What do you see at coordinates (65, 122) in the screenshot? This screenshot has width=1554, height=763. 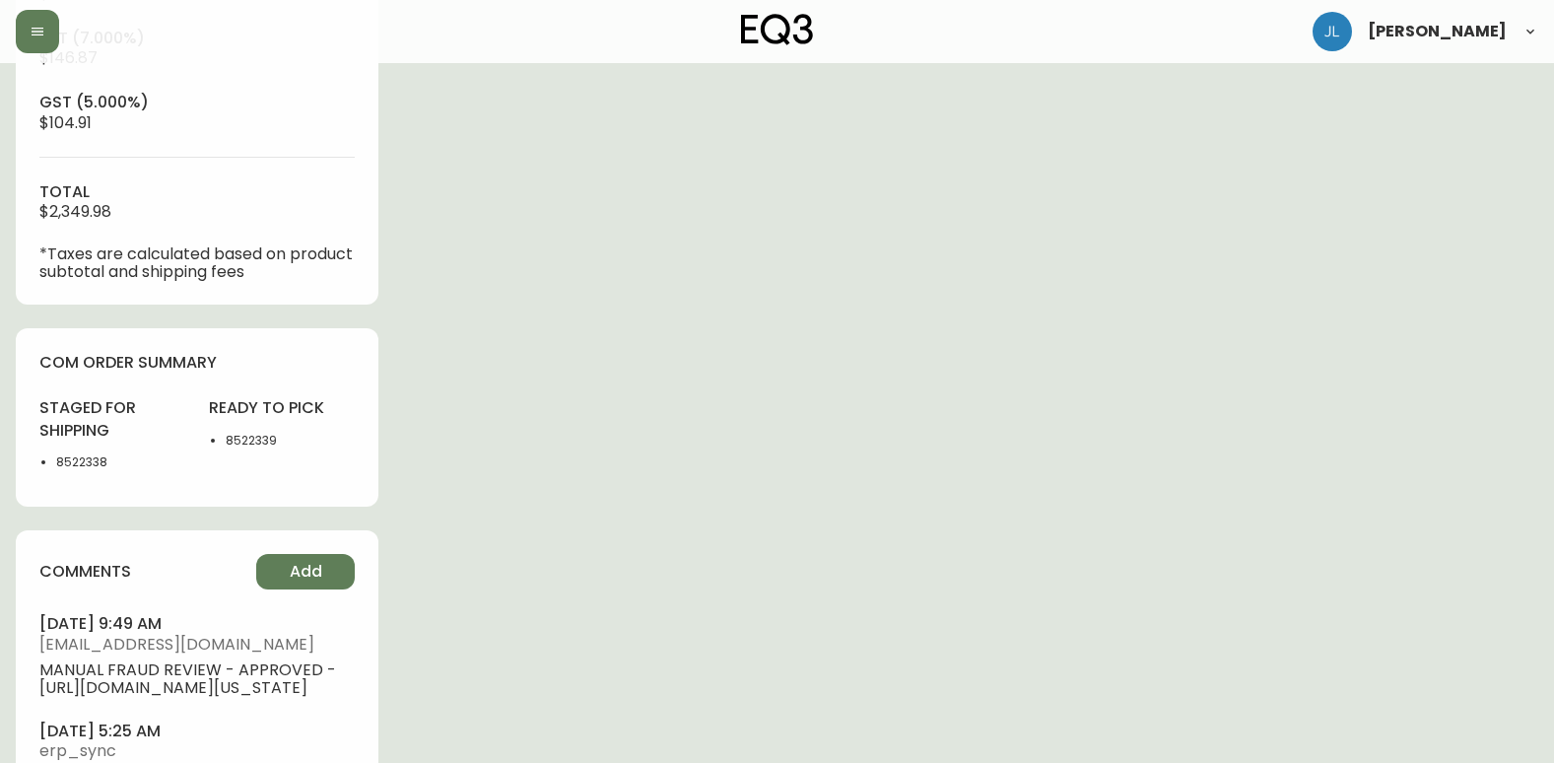 I see `span: $104.91` at bounding box center [65, 122].